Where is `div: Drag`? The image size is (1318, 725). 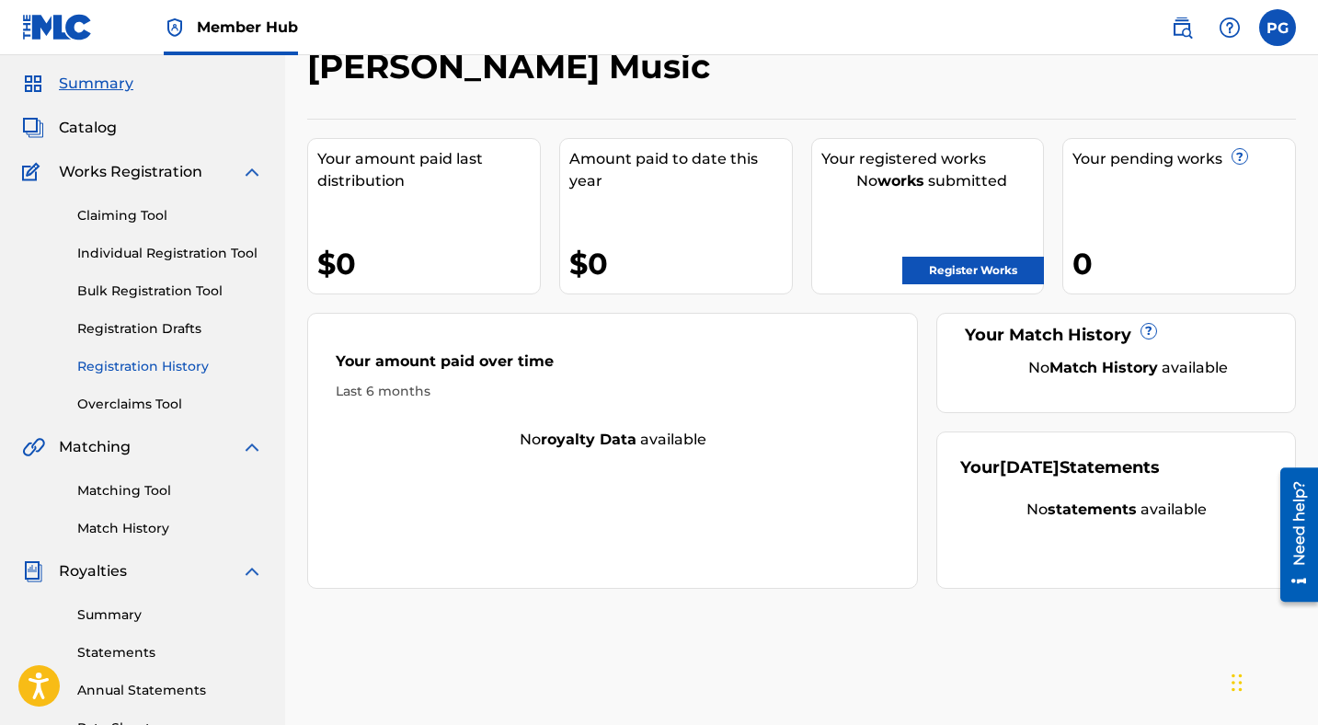 div: Drag is located at coordinates (1237, 683).